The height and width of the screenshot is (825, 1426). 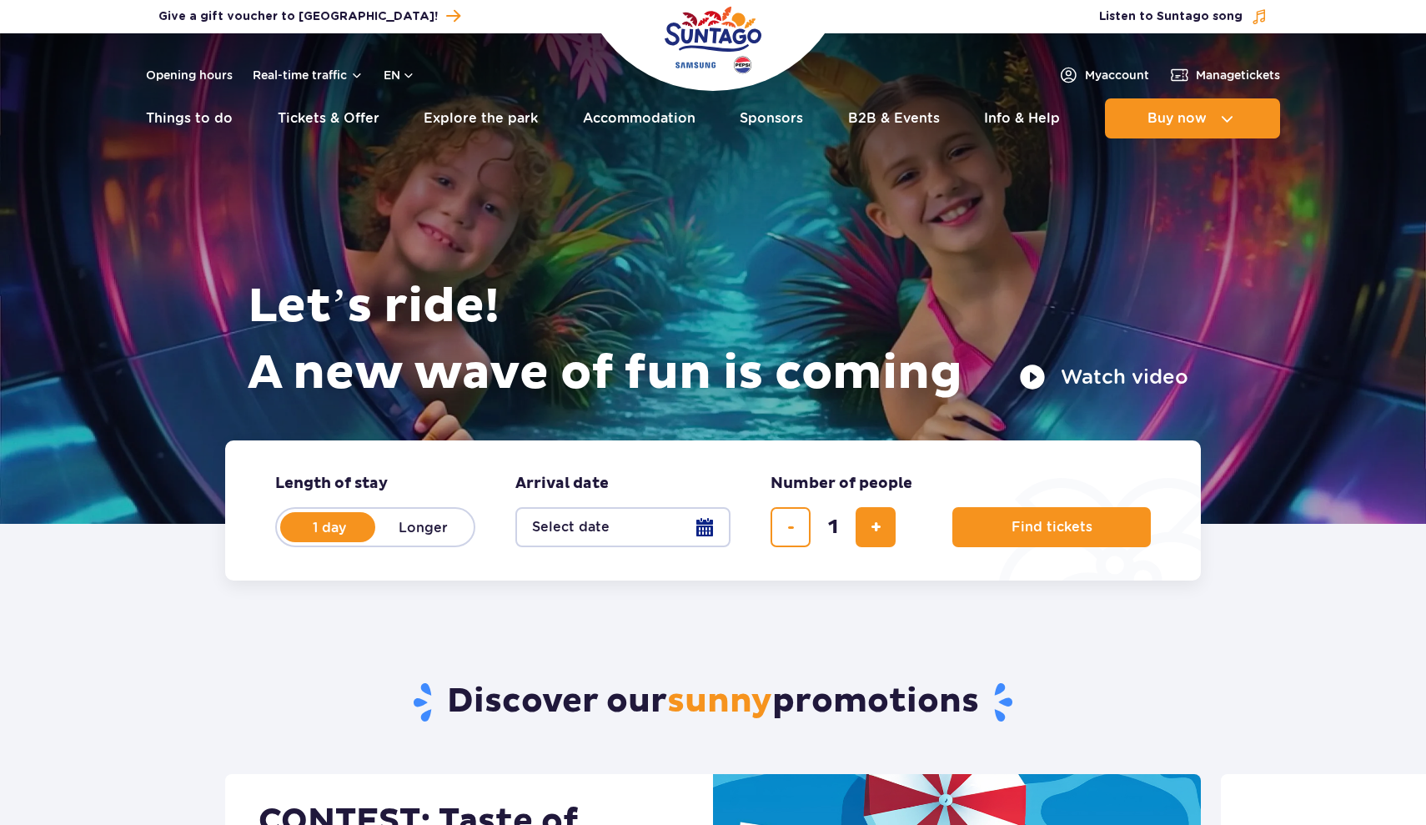 I want to click on h1: Let’s ride! A new wave of fun is coming, so click(x=718, y=340).